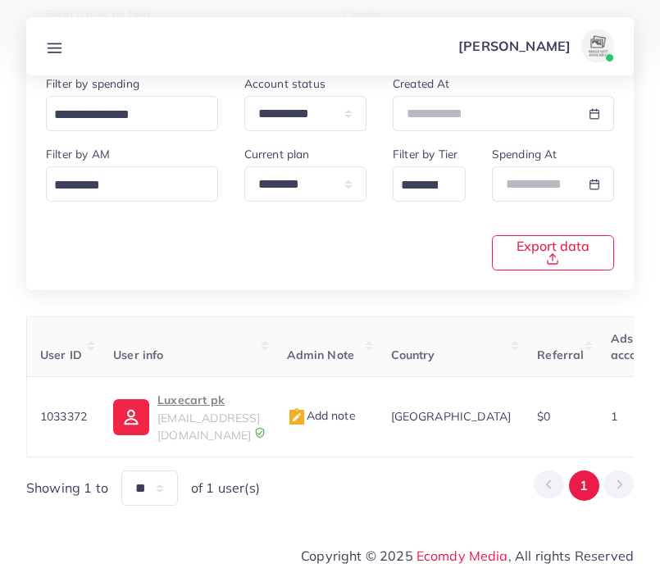 Image resolution: width=660 pixels, height=568 pixels. I want to click on span: Referral, so click(560, 355).